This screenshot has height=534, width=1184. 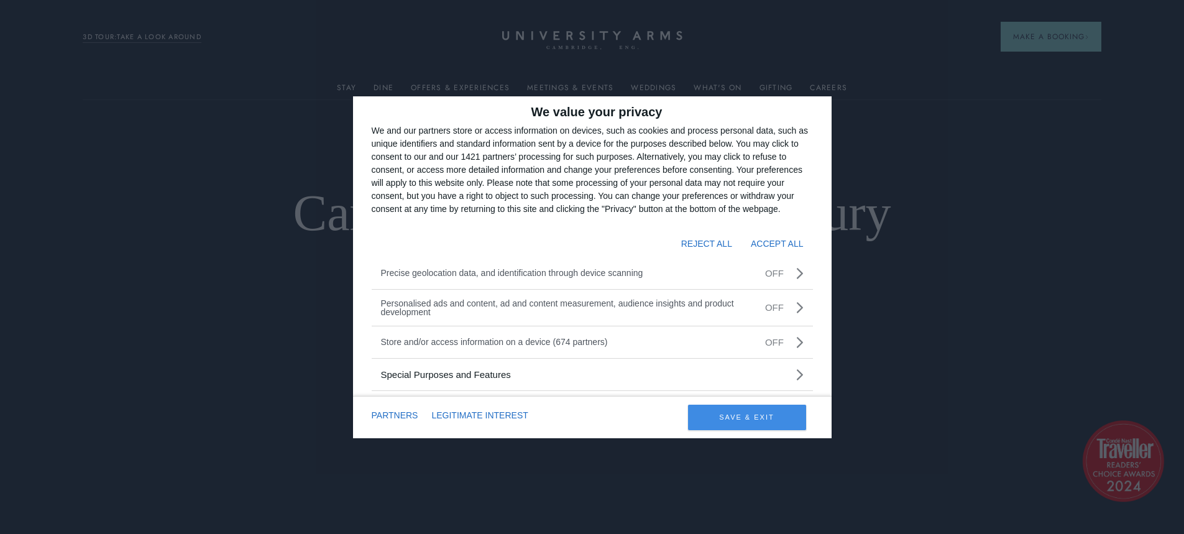 I want to click on li: Precise geolocation data, and identification through device scanning, so click(x=565, y=273).